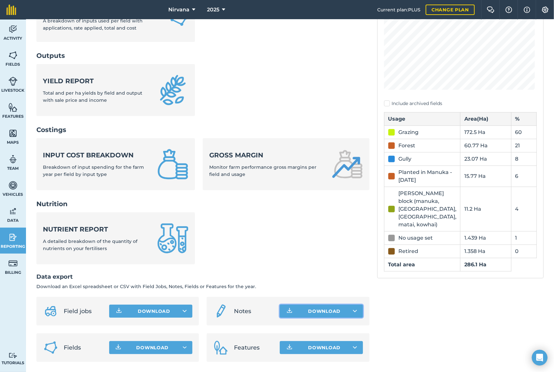  Describe the element at coordinates (266, 155) in the screenshot. I see `strong: Gross margin` at that location.